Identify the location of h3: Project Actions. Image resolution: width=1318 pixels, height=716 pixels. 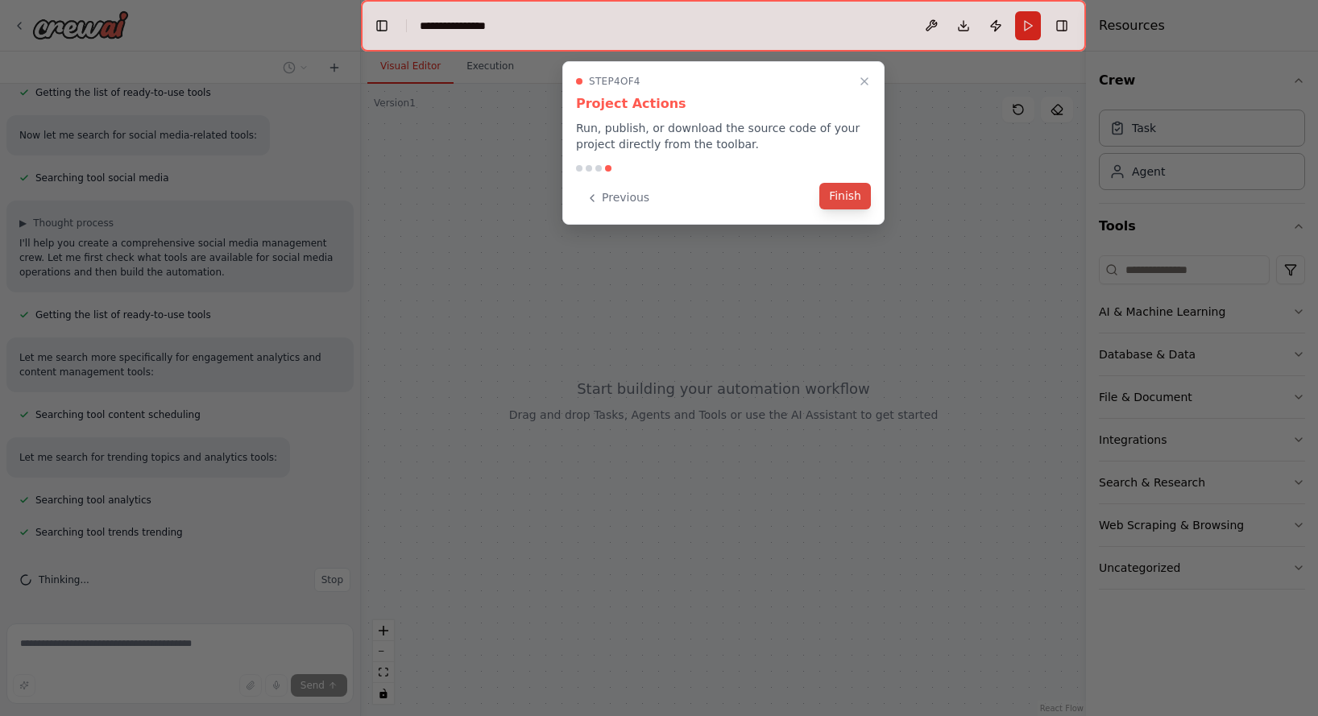
(723, 104).